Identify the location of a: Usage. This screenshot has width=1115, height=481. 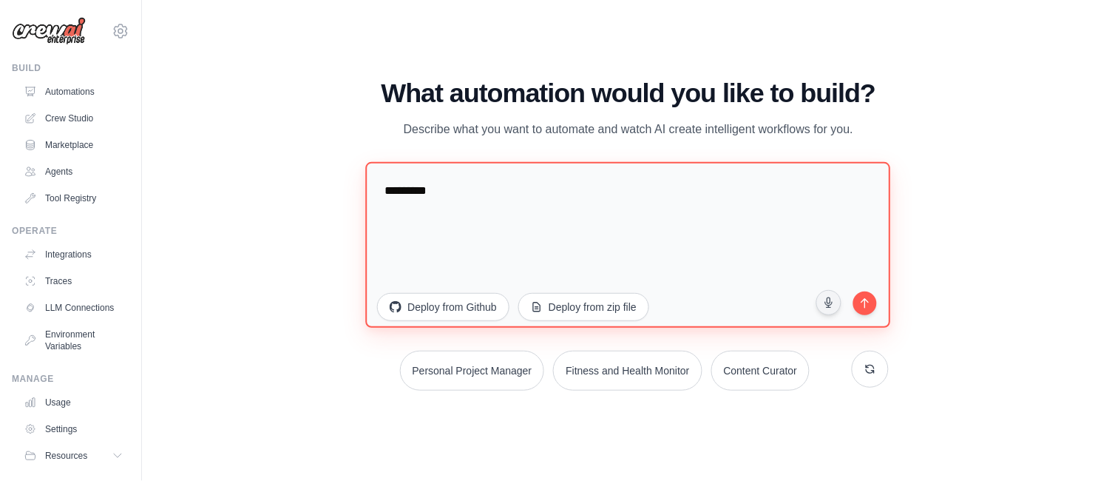
(73, 402).